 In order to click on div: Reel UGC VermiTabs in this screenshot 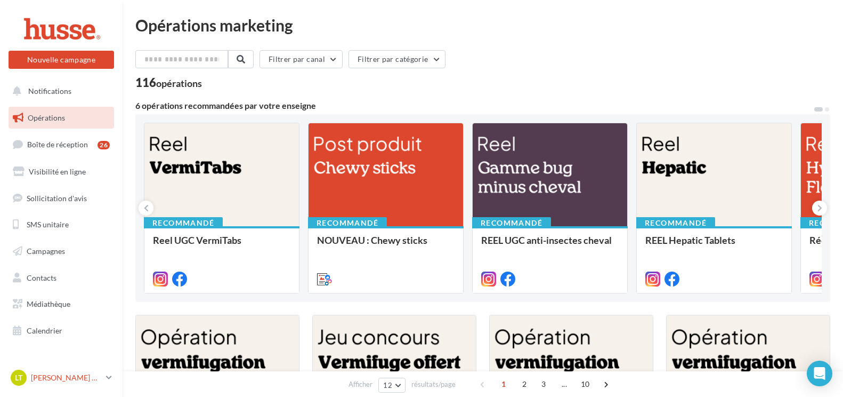, I will do `click(222, 245)`.